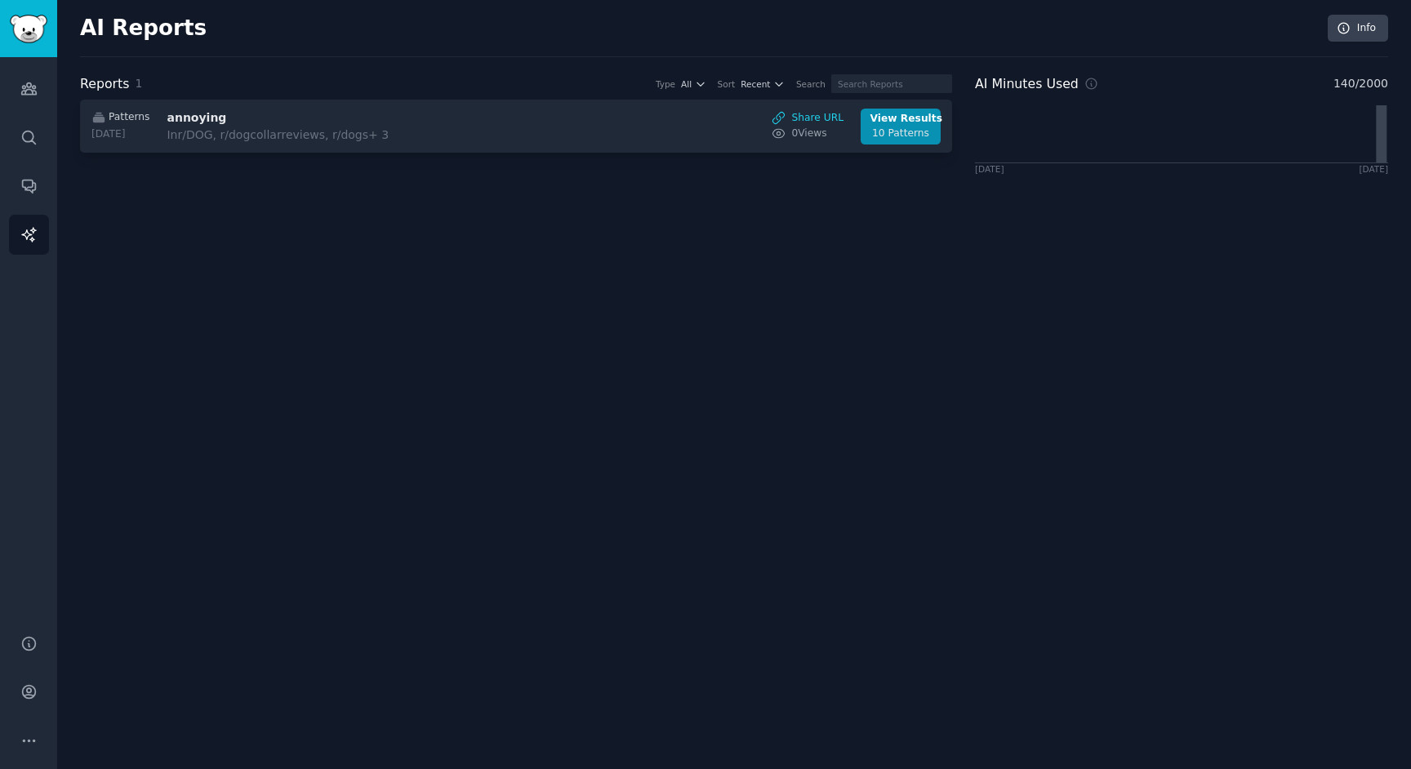  What do you see at coordinates (304, 135) in the screenshot?
I see `div: In r/DOG, r/dogcollarreviews, r/dogs + 3` at bounding box center [304, 135].